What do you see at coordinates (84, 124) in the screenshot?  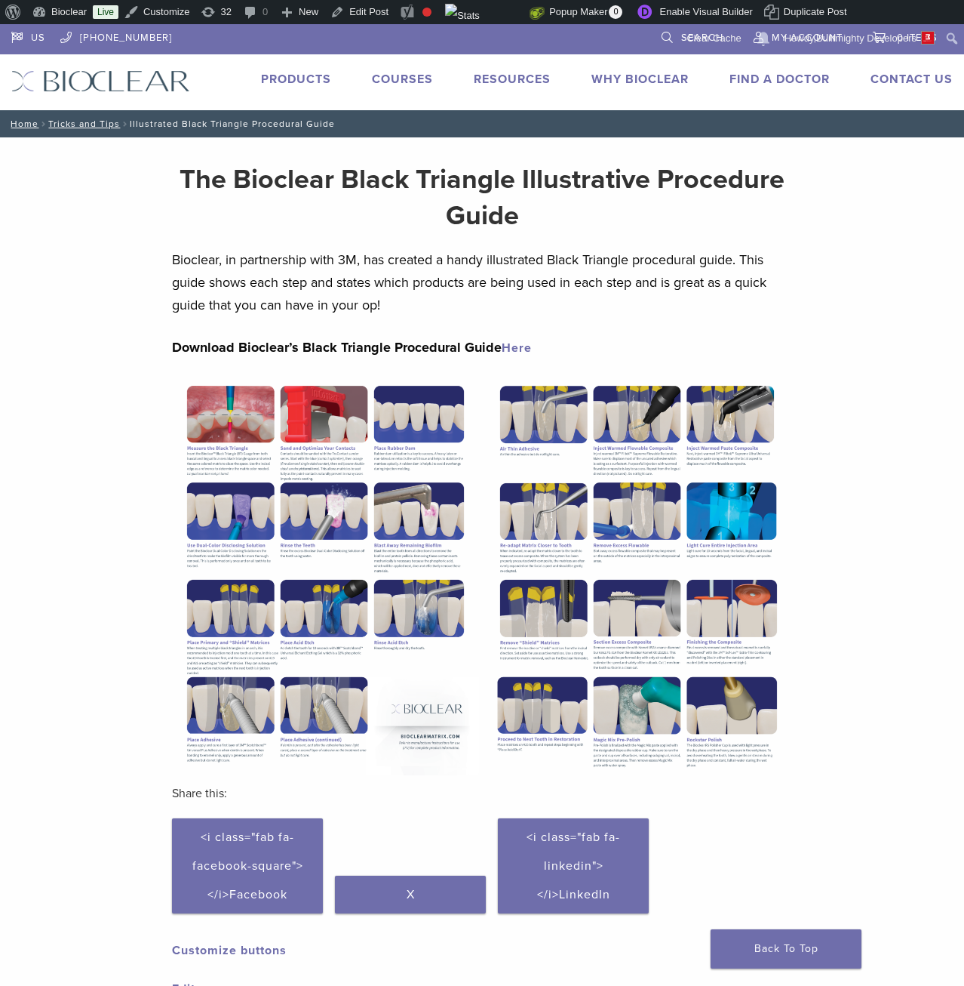 I see `a: Tricks and Tips` at bounding box center [84, 124].